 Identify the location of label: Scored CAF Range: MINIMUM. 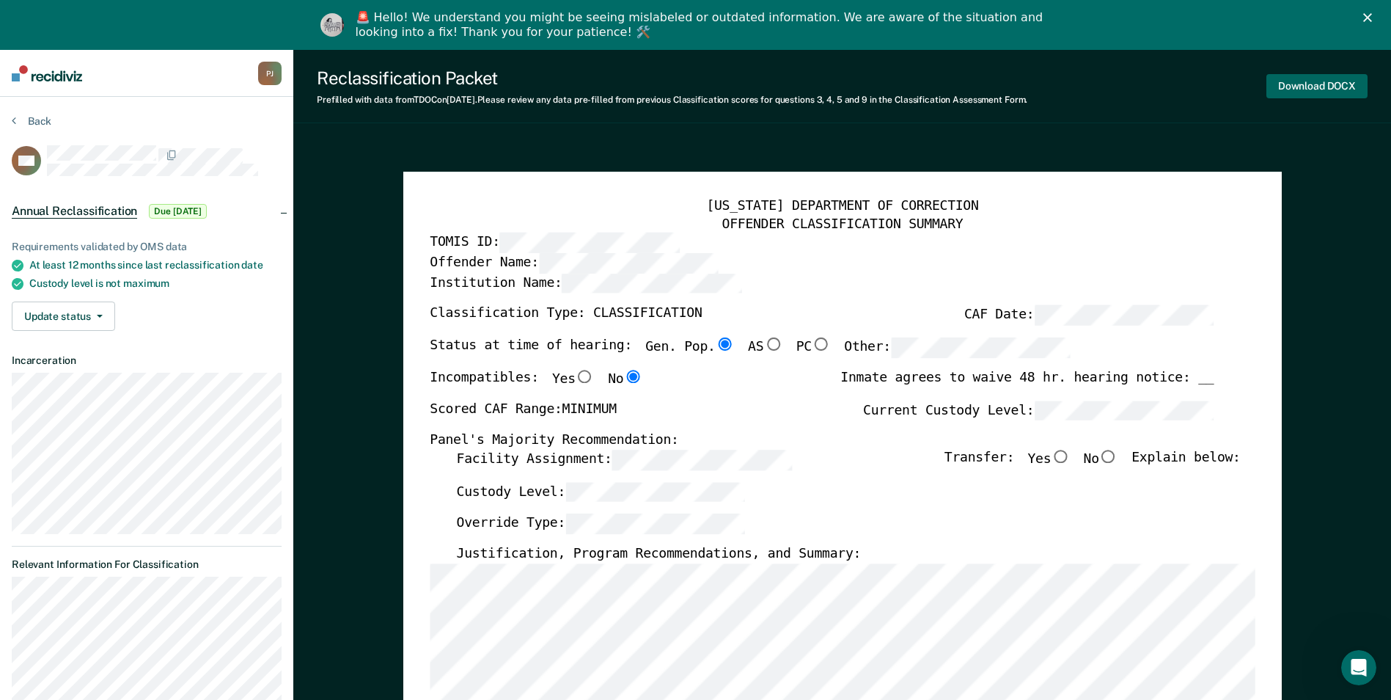
(523, 411).